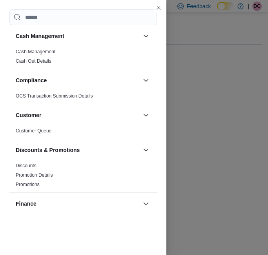 The height and width of the screenshot is (255, 268). Describe the element at coordinates (35, 220) in the screenshot. I see `span: GL Account Totals` at that location.